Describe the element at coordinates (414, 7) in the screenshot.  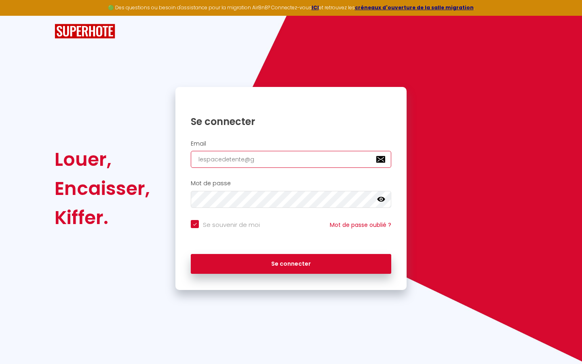
I see `a: créneaux d'ouverture de la salle migration` at that location.